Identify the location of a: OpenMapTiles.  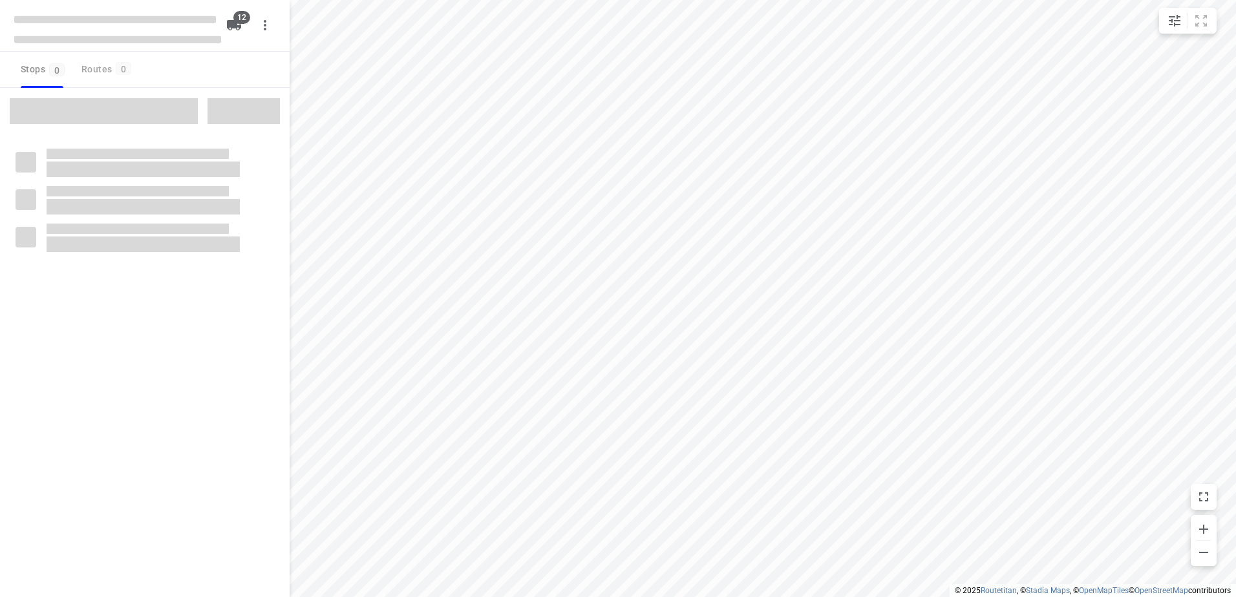
(1104, 591).